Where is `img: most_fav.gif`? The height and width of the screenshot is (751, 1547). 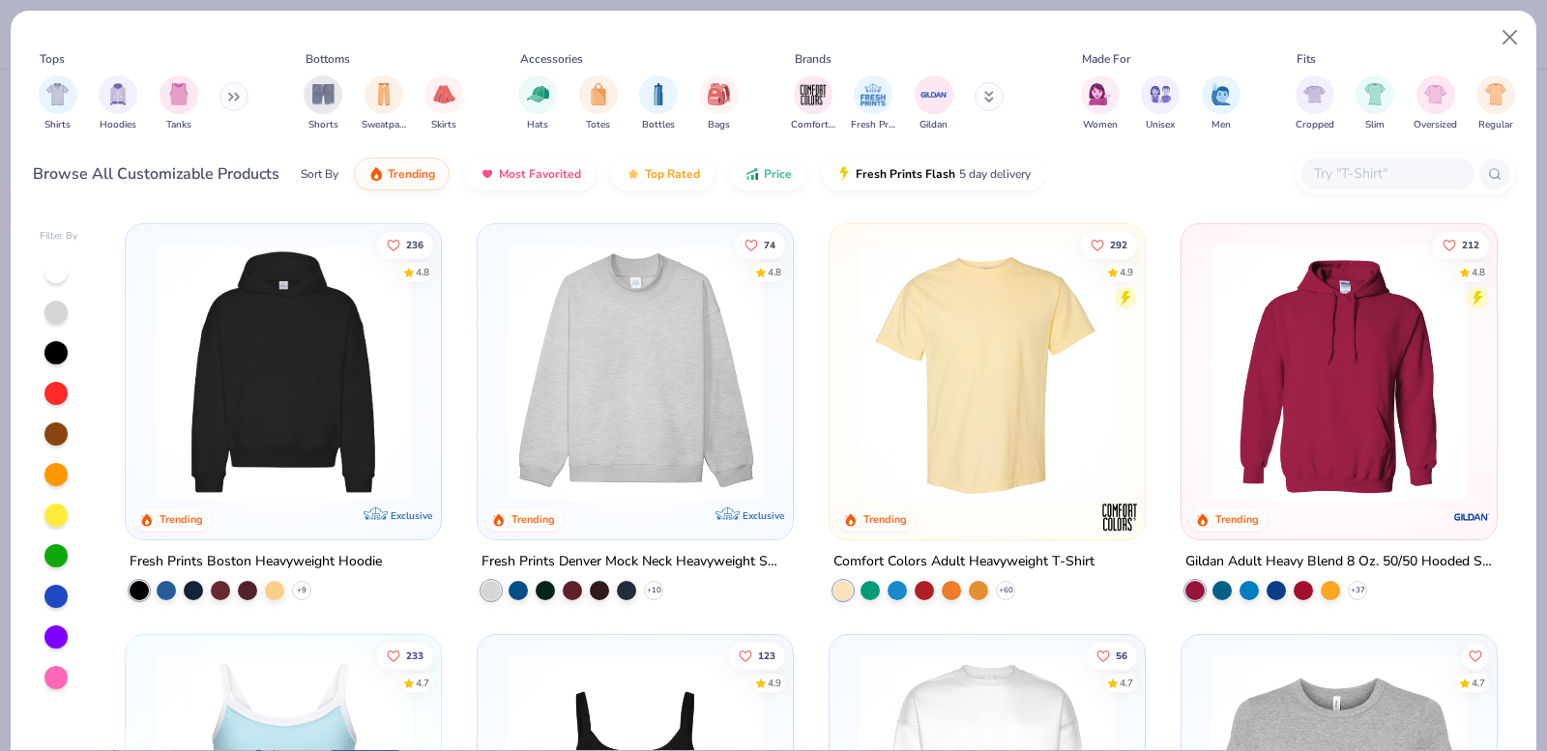 img: most_fav.gif is located at coordinates (487, 174).